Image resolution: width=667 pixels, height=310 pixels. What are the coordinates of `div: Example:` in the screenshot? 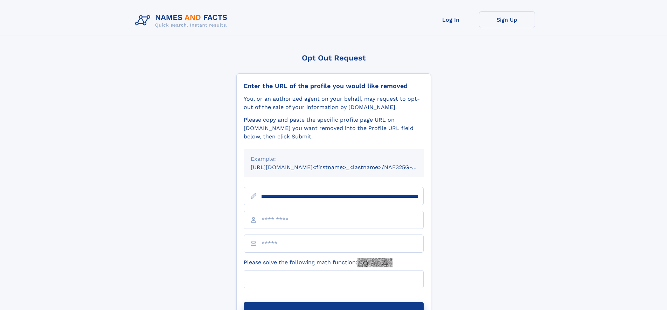 It's located at (334, 159).